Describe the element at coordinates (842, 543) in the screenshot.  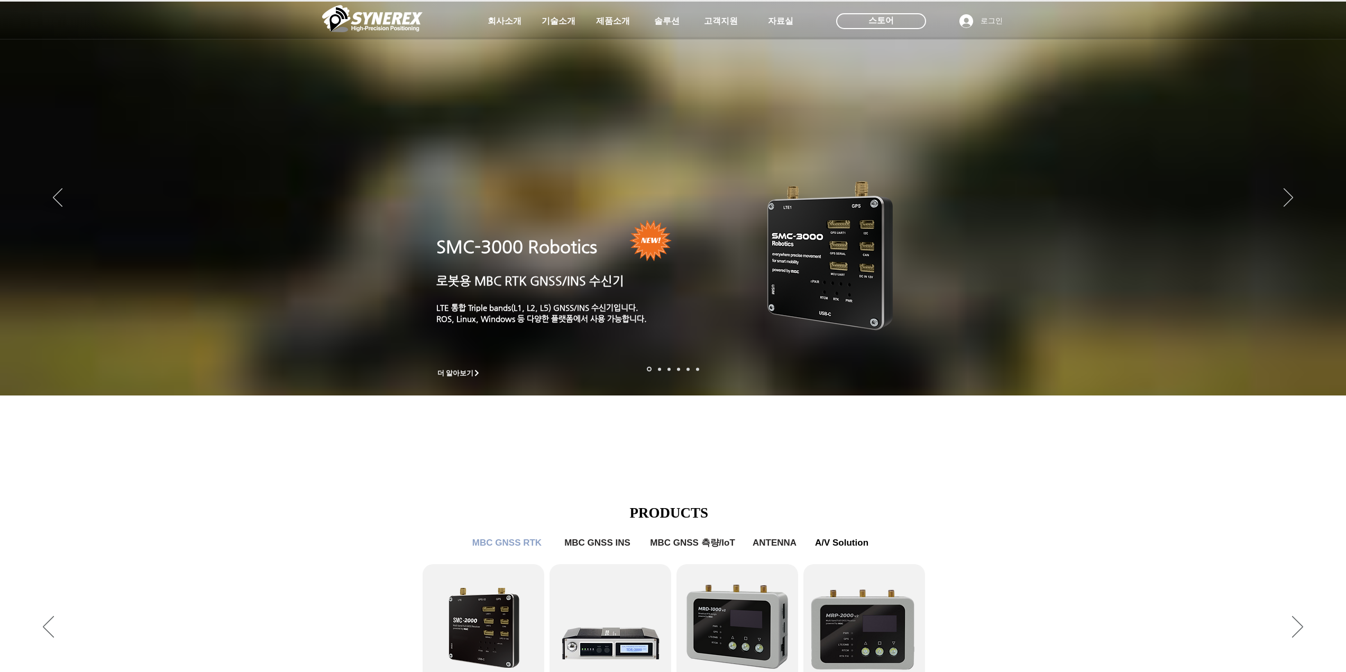
I see `a: A/V Solution` at that location.